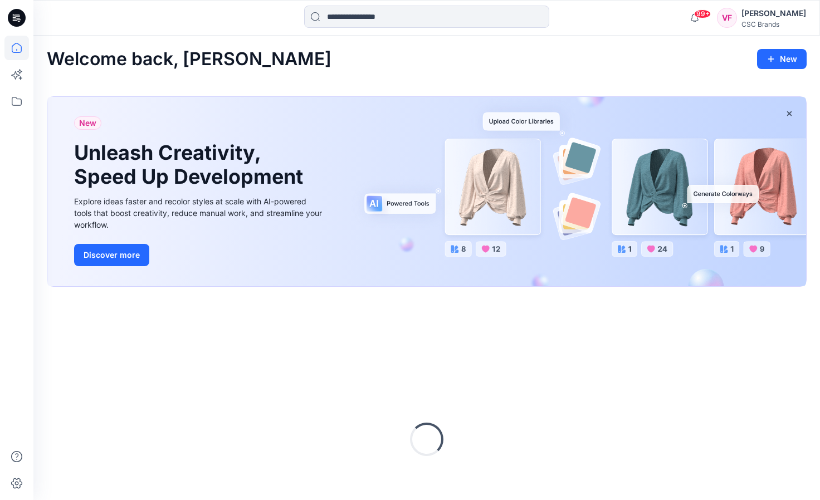 This screenshot has height=500, width=820. Describe the element at coordinates (191, 165) in the screenshot. I see `h1: Unleash Creativity, Speed Up Development` at that location.